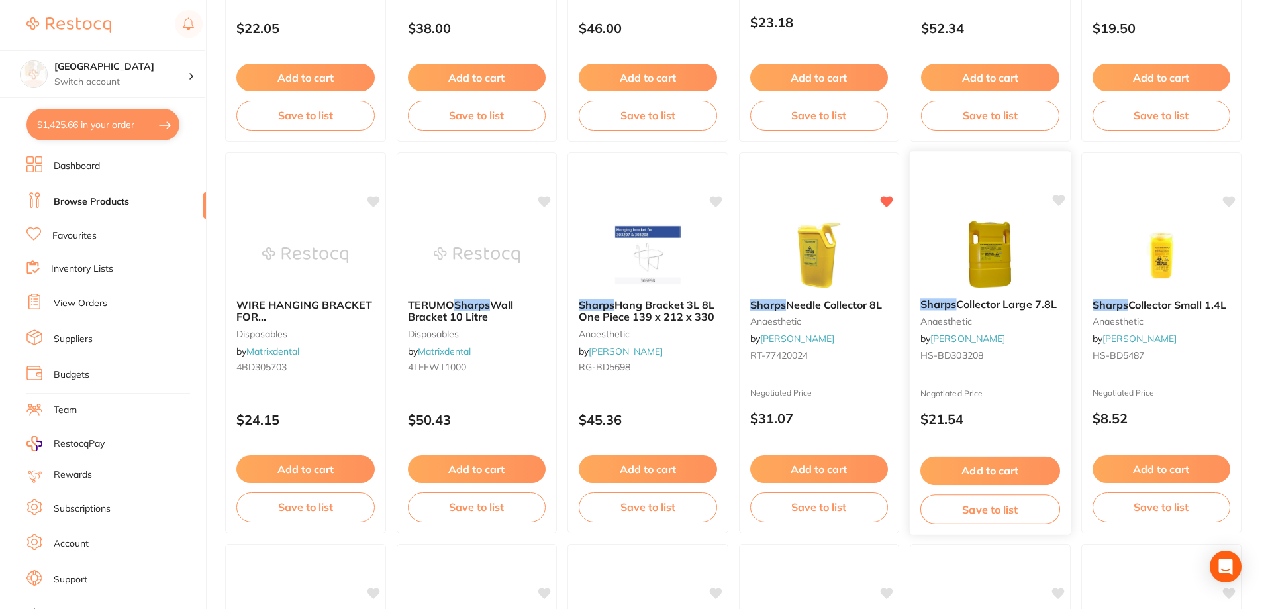  What do you see at coordinates (305, 419) in the screenshot?
I see `p: $24.15` at bounding box center [305, 419].